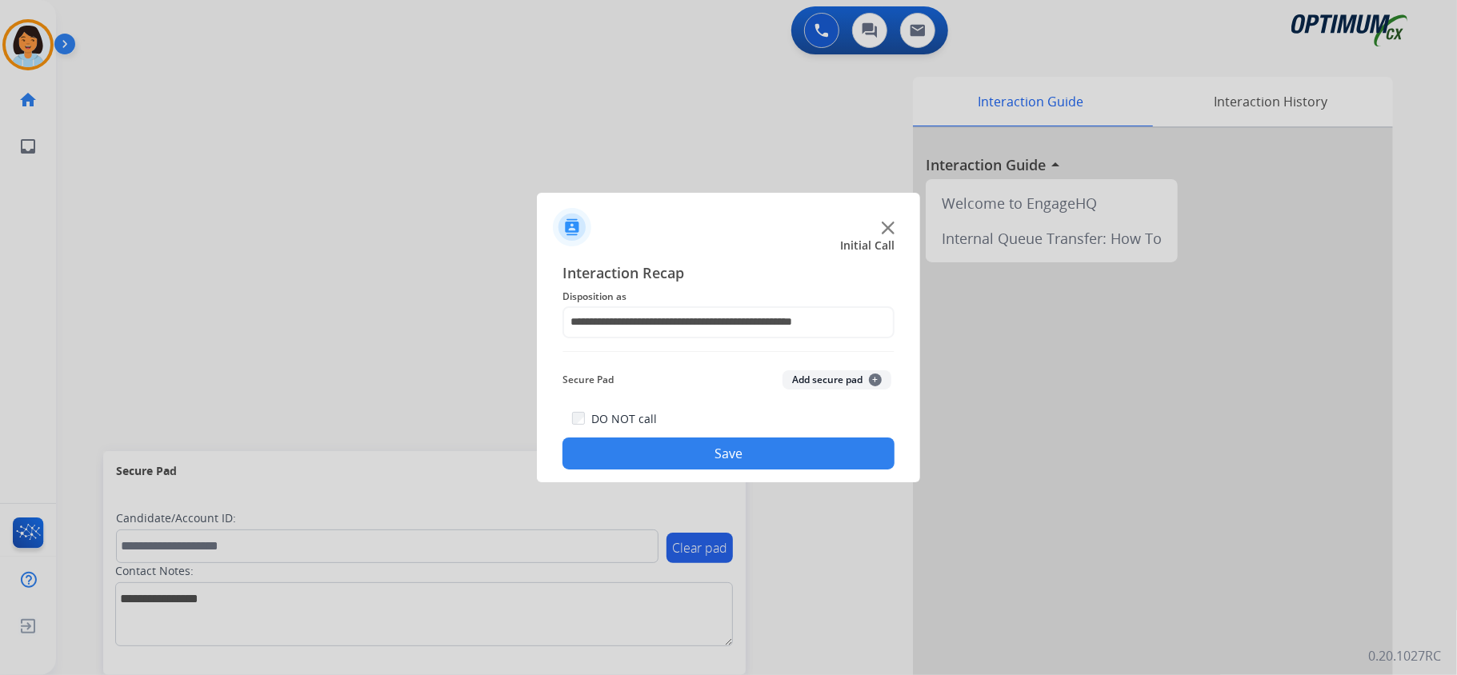 The height and width of the screenshot is (675, 1457). I want to click on label: DO NOT call, so click(624, 419).